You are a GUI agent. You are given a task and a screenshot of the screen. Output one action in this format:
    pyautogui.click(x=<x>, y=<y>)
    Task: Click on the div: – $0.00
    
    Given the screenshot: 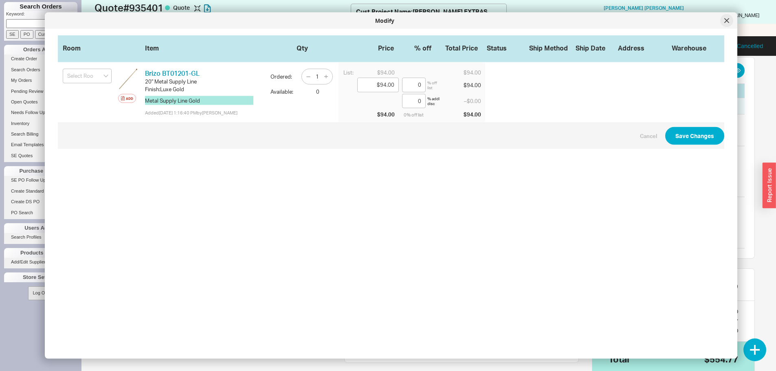 What is the action you would take?
    pyautogui.click(x=461, y=101)
    